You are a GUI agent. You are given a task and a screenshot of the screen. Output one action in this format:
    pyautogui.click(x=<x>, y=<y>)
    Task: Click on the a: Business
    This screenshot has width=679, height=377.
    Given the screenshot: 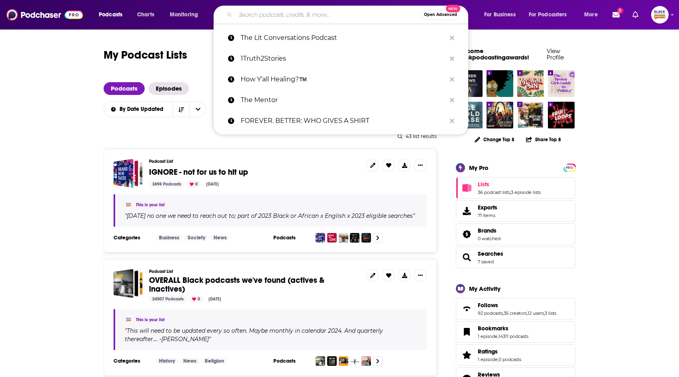 What is the action you would take?
    pyautogui.click(x=169, y=238)
    